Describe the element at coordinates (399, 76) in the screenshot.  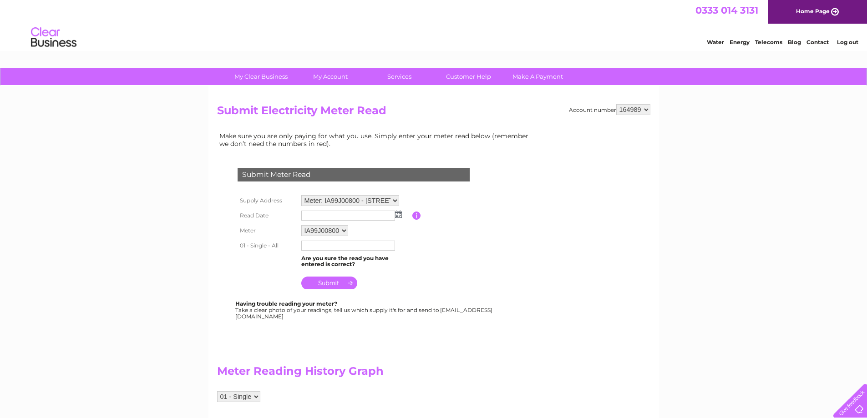
I see `a: Services` at that location.